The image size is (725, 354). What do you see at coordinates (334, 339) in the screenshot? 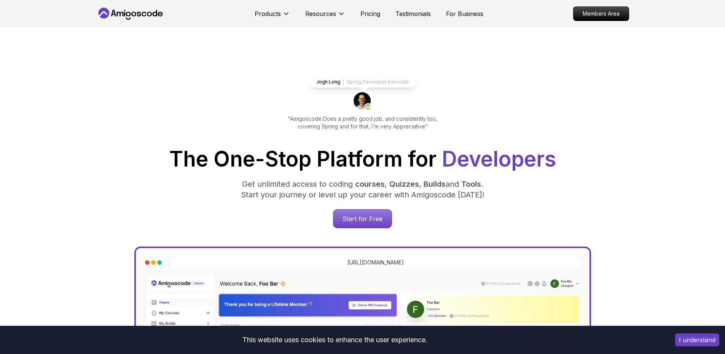
I see `div: This website uses cookies to enhance the user experience.` at bounding box center [334, 339].